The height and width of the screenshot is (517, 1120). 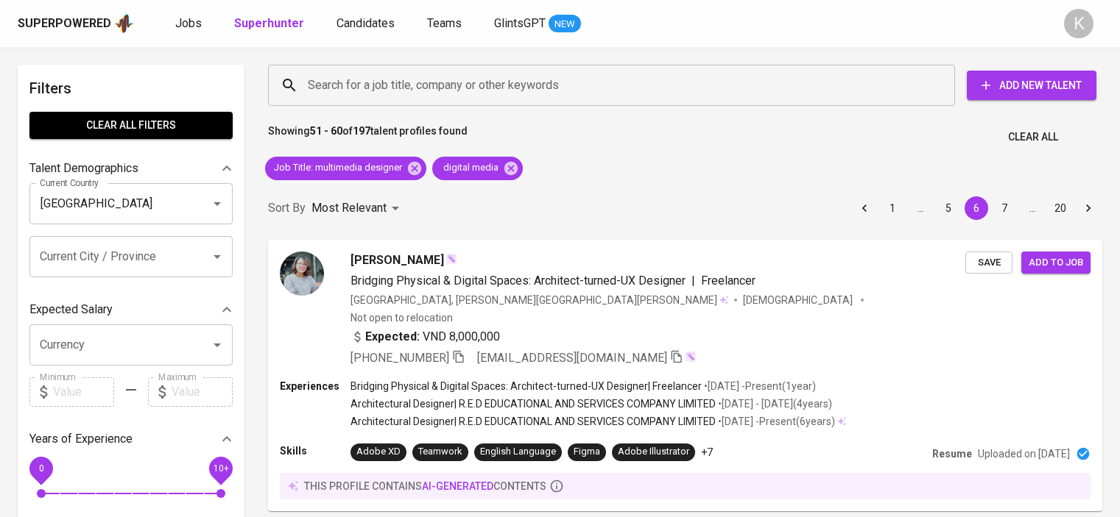 I want to click on p: this profile contains contents, so click(x=425, y=487).